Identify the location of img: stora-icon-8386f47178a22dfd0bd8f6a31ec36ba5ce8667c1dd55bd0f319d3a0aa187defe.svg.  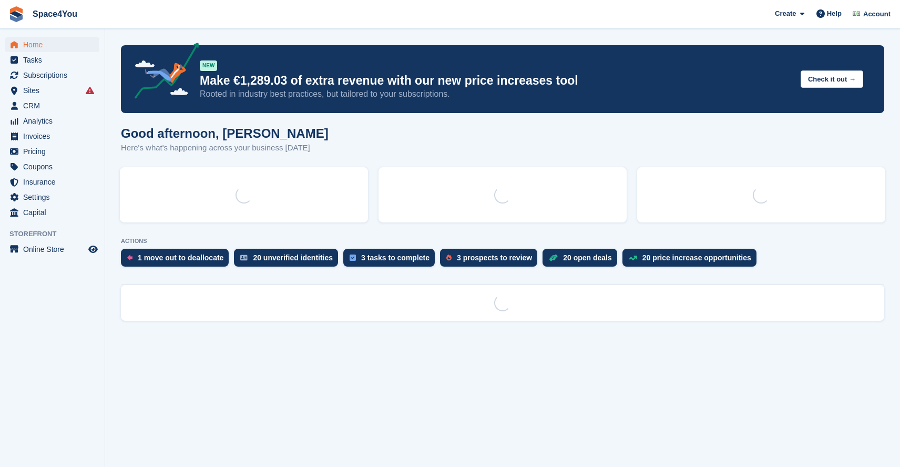
(16, 14).